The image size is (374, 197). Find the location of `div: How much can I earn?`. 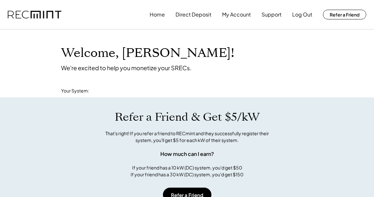

div: How much can I earn? is located at coordinates (187, 154).